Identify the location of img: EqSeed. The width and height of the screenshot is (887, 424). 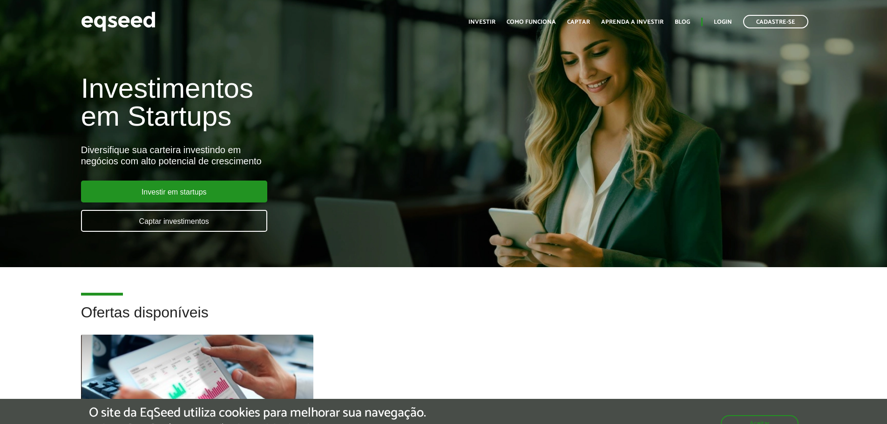
(118, 21).